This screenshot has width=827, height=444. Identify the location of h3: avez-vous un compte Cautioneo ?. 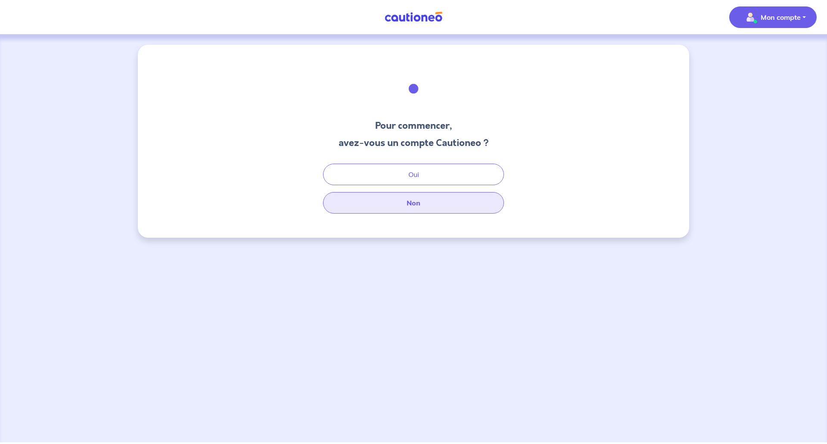
(413, 143).